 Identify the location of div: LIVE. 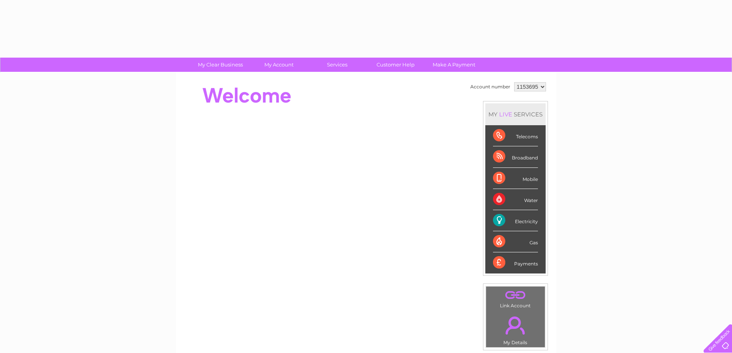
(506, 114).